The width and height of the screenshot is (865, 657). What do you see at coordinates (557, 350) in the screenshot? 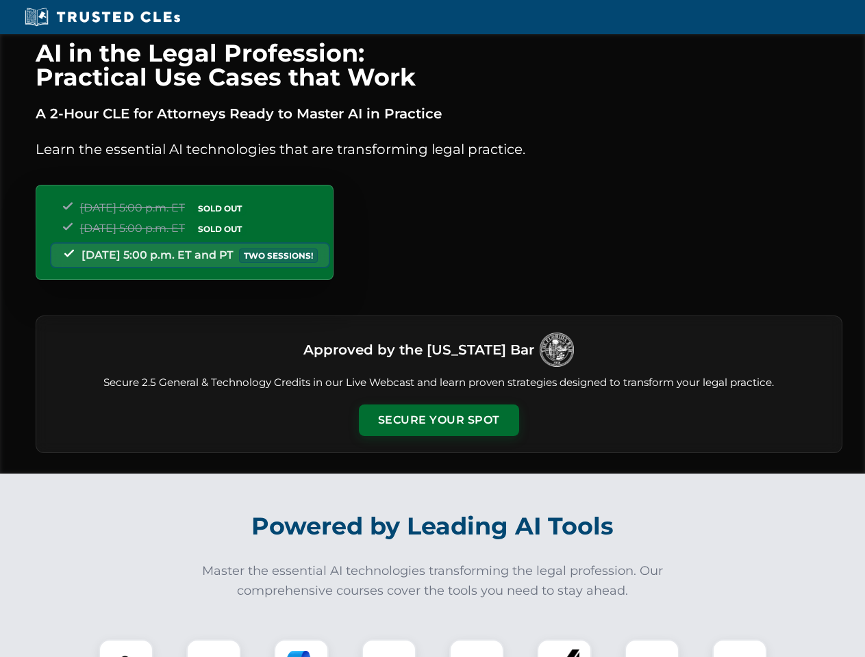
I see `img: Logo` at bounding box center [557, 350].